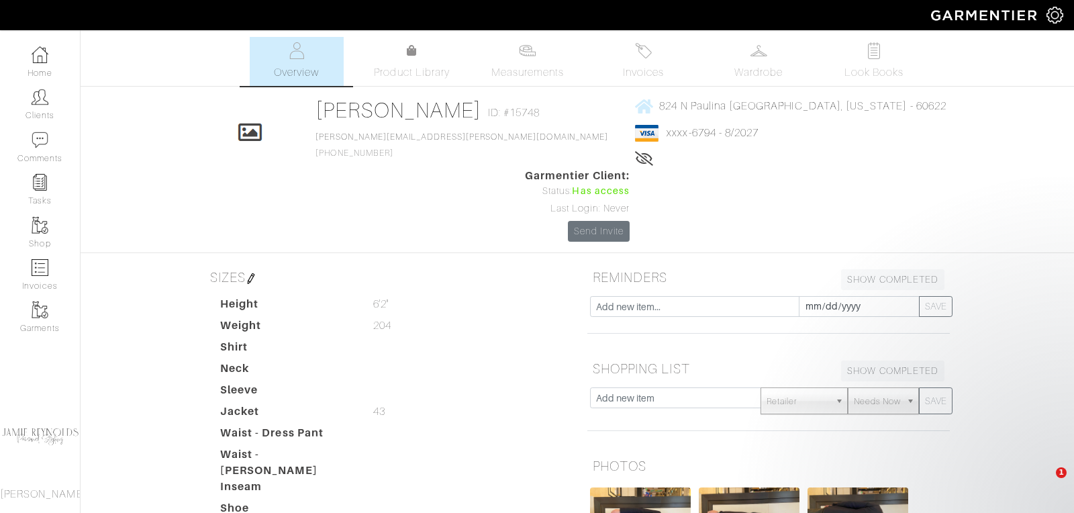 The height and width of the screenshot is (513, 1074). I want to click on span: Overview, so click(296, 72).